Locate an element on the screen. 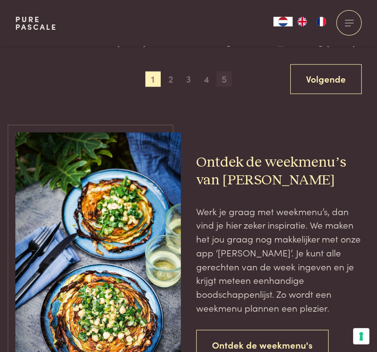 The width and height of the screenshot is (377, 352). span: 2 is located at coordinates (171, 79).